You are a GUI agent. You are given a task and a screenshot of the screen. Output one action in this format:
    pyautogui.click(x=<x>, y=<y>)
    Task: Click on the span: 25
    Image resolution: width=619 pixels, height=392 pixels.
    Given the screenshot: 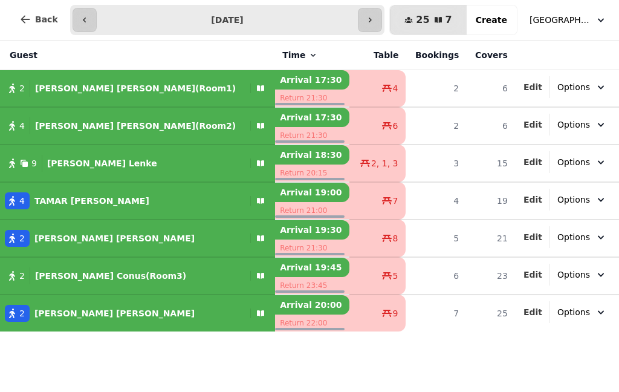 What is the action you would take?
    pyautogui.click(x=423, y=20)
    